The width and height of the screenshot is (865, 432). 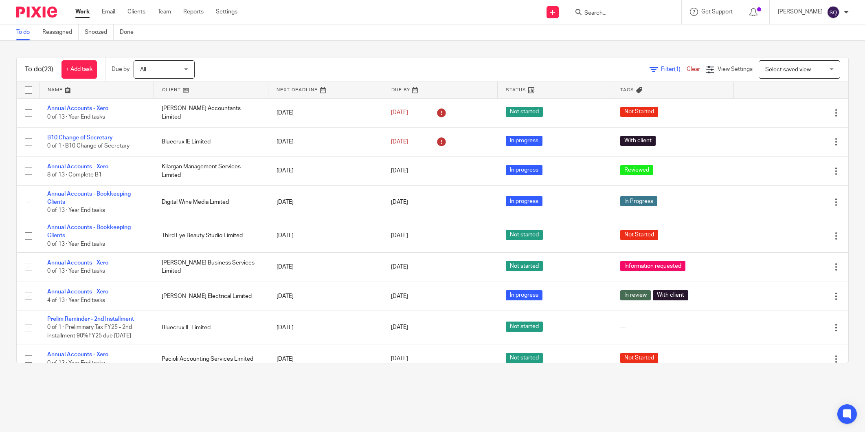 What do you see at coordinates (833, 12) in the screenshot?
I see `img: svg%3E` at bounding box center [833, 12].